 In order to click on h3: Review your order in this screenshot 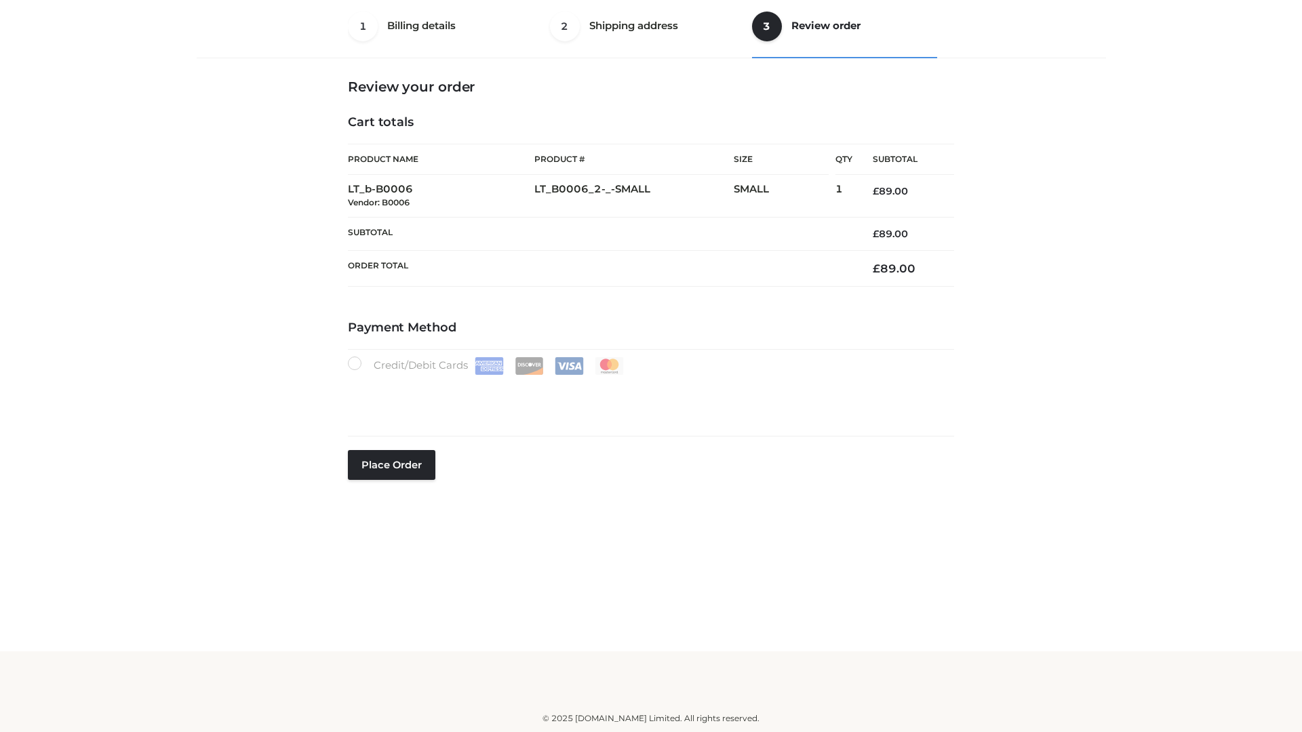, I will do `click(651, 87)`.